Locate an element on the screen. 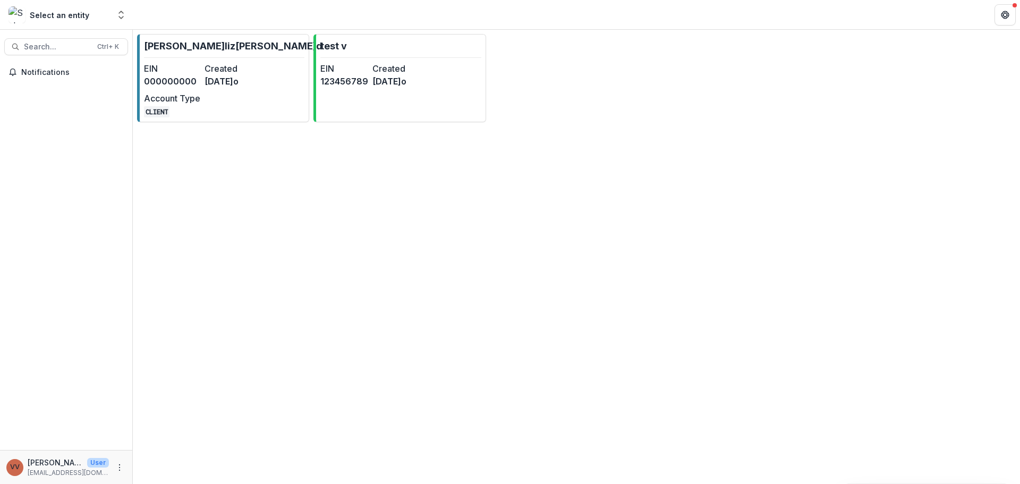 The width and height of the screenshot is (1020, 484). button: Get Help is located at coordinates (1005, 15).